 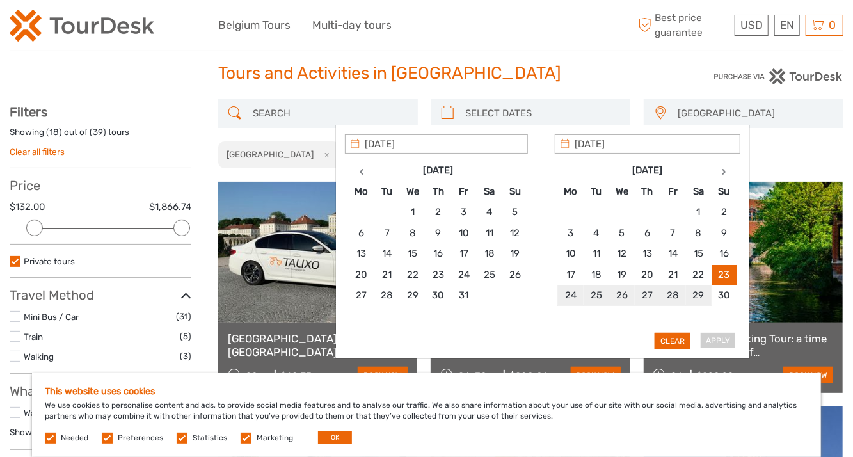 I want to click on td: 16, so click(x=725, y=254).